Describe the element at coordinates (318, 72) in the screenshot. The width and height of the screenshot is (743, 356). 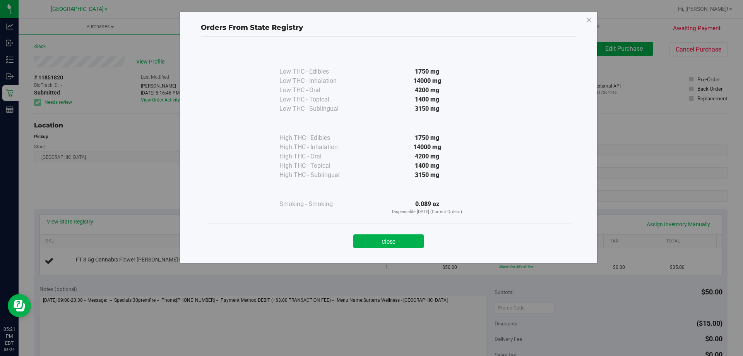
I see `div: Low THC - Edibles` at that location.